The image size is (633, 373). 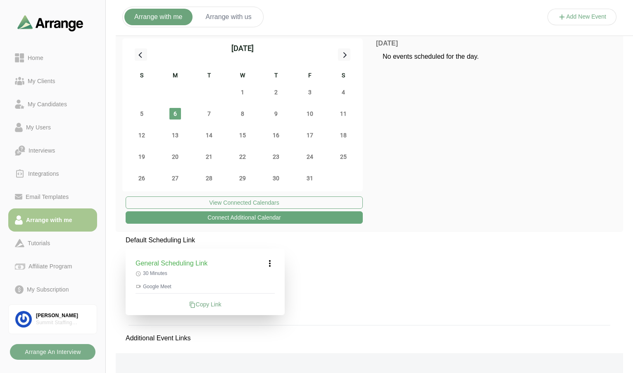 I want to click on p: No events scheduled for the day., so click(x=496, y=57).